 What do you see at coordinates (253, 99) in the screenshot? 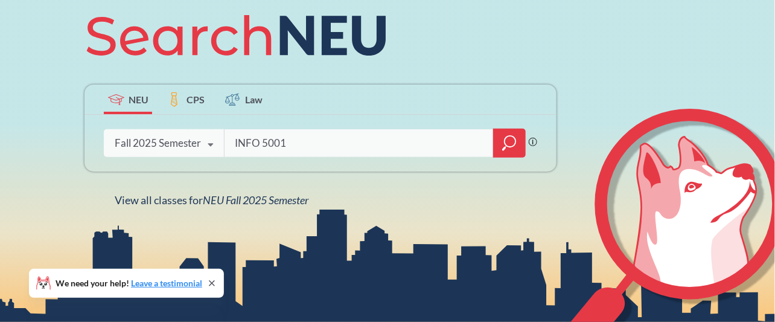
I see `span: Law` at bounding box center [253, 99].